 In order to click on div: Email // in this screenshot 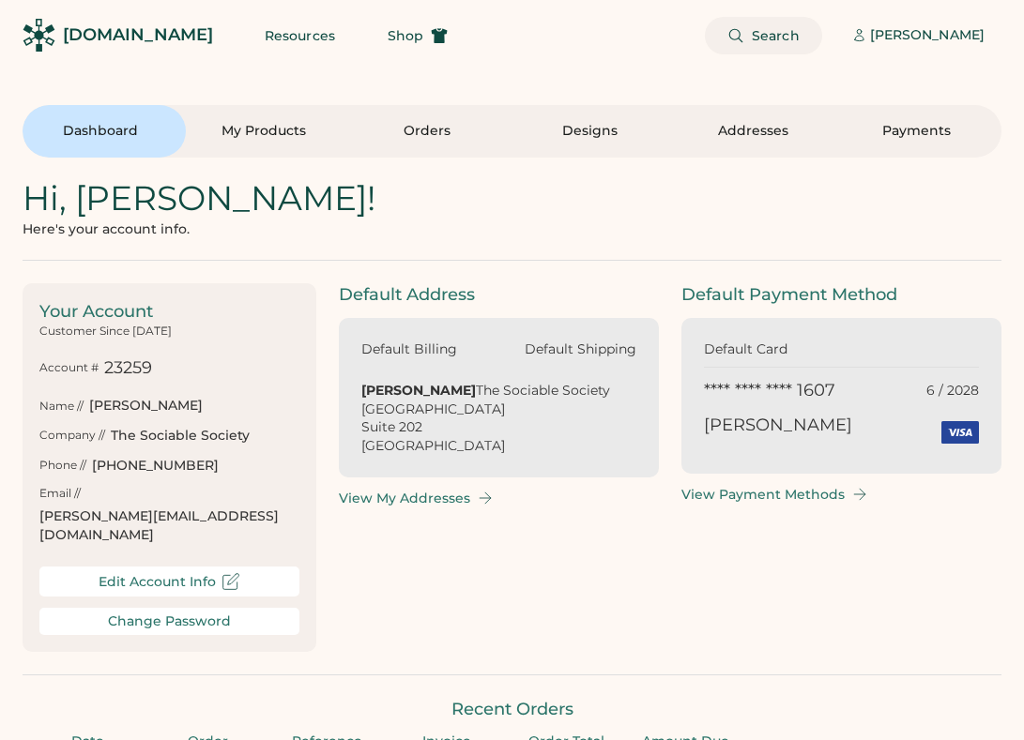, I will do `click(60, 494)`.